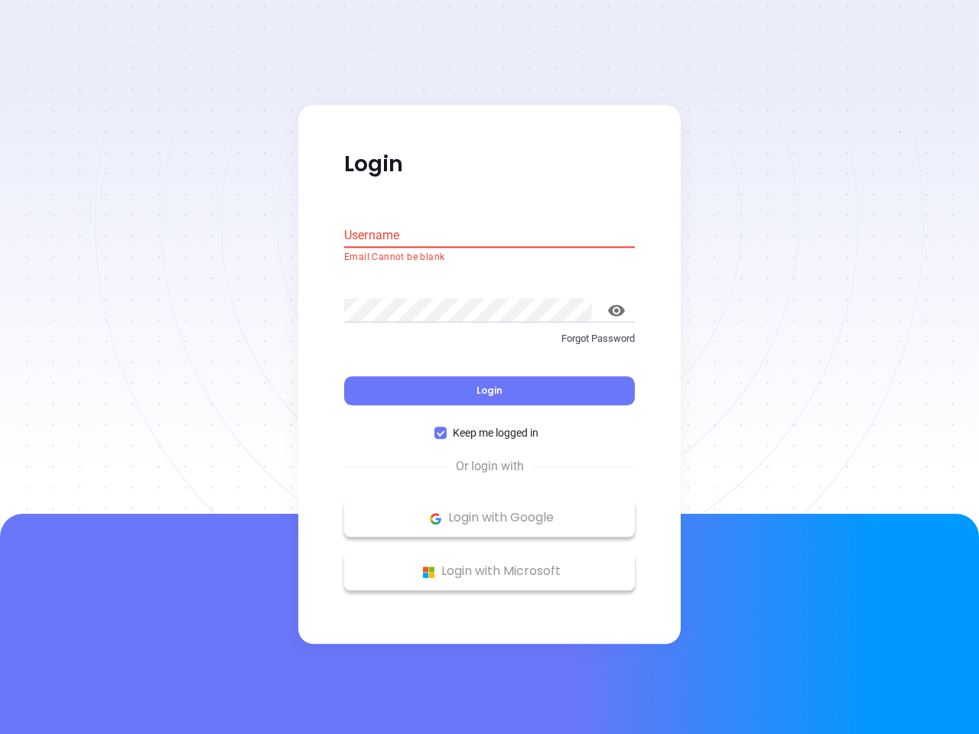 This screenshot has height=734, width=979. What do you see at coordinates (489, 572) in the screenshot?
I see `button: Microsoft Logo Login with Microsoft` at bounding box center [489, 572].